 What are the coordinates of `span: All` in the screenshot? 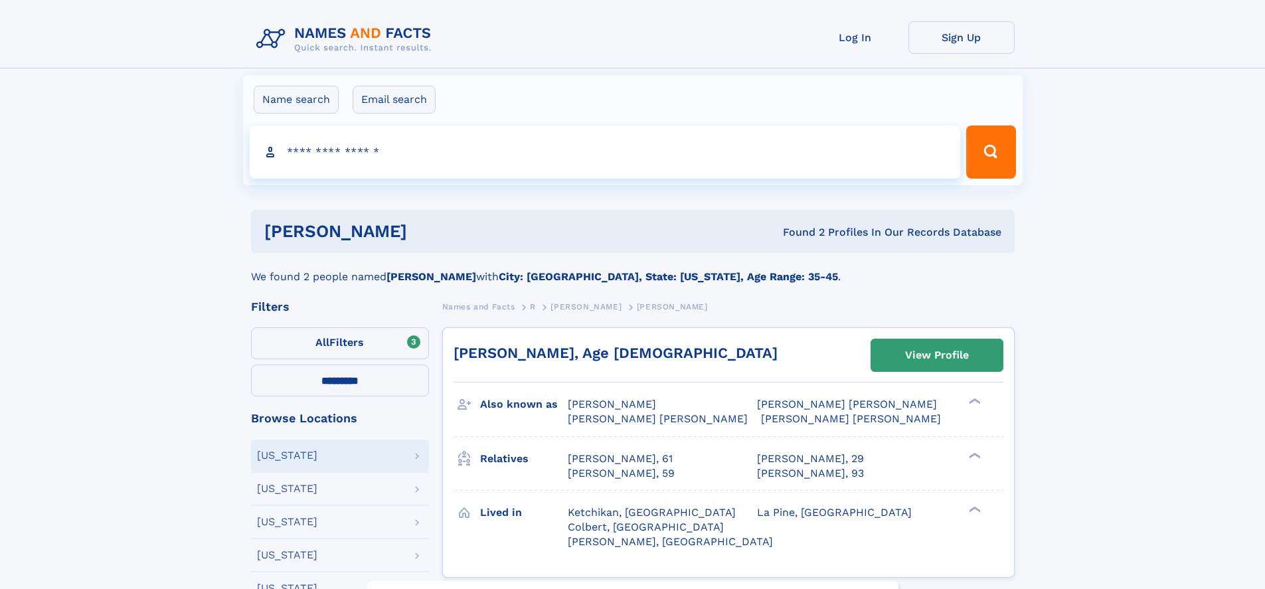 It's located at (322, 342).